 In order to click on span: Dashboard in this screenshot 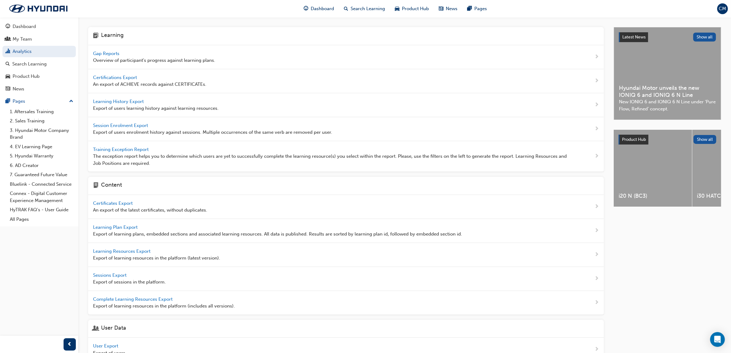, I will do `click(323, 9)`.